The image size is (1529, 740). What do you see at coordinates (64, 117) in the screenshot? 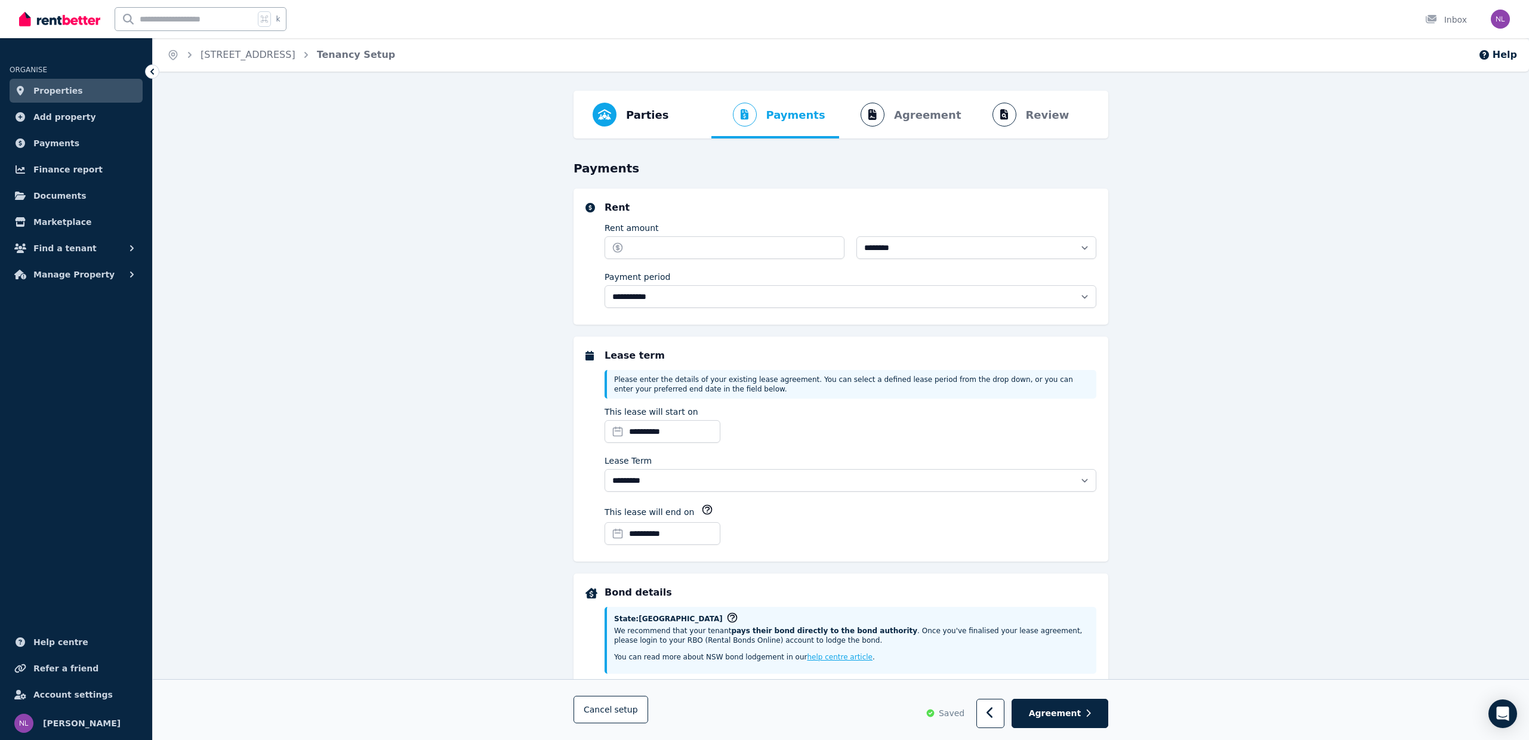
I see `span: Add property` at bounding box center [64, 117].